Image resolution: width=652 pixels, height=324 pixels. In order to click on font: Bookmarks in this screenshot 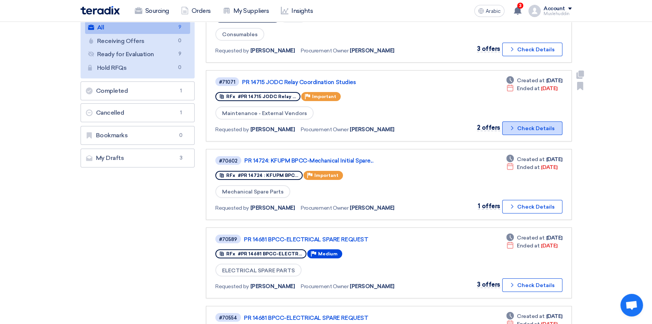, I will do `click(112, 135)`.